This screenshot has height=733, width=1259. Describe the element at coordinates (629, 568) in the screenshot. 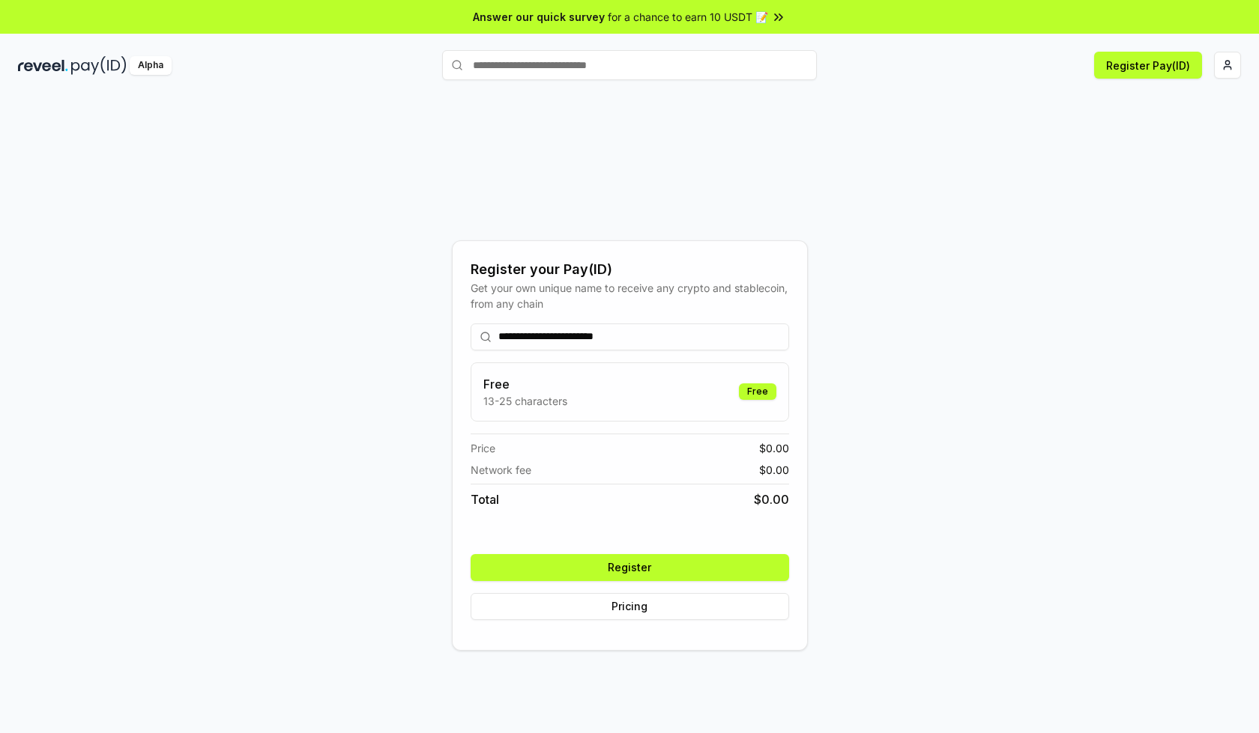

I see `button: Register` at that location.